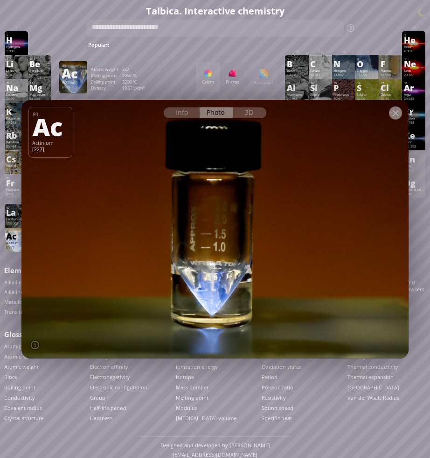 The height and width of the screenshot is (458, 430). I want to click on div: Beryllium, so click(39, 70).